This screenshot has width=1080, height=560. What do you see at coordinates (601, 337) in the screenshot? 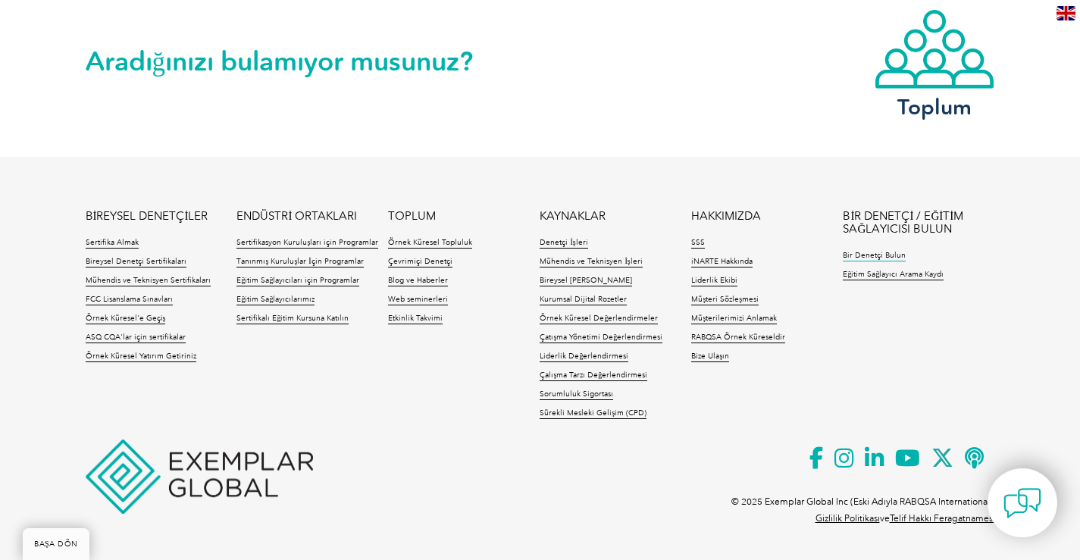
I see `font: Çatışma Yönetimi Değerlendirmesi` at bounding box center [601, 337].